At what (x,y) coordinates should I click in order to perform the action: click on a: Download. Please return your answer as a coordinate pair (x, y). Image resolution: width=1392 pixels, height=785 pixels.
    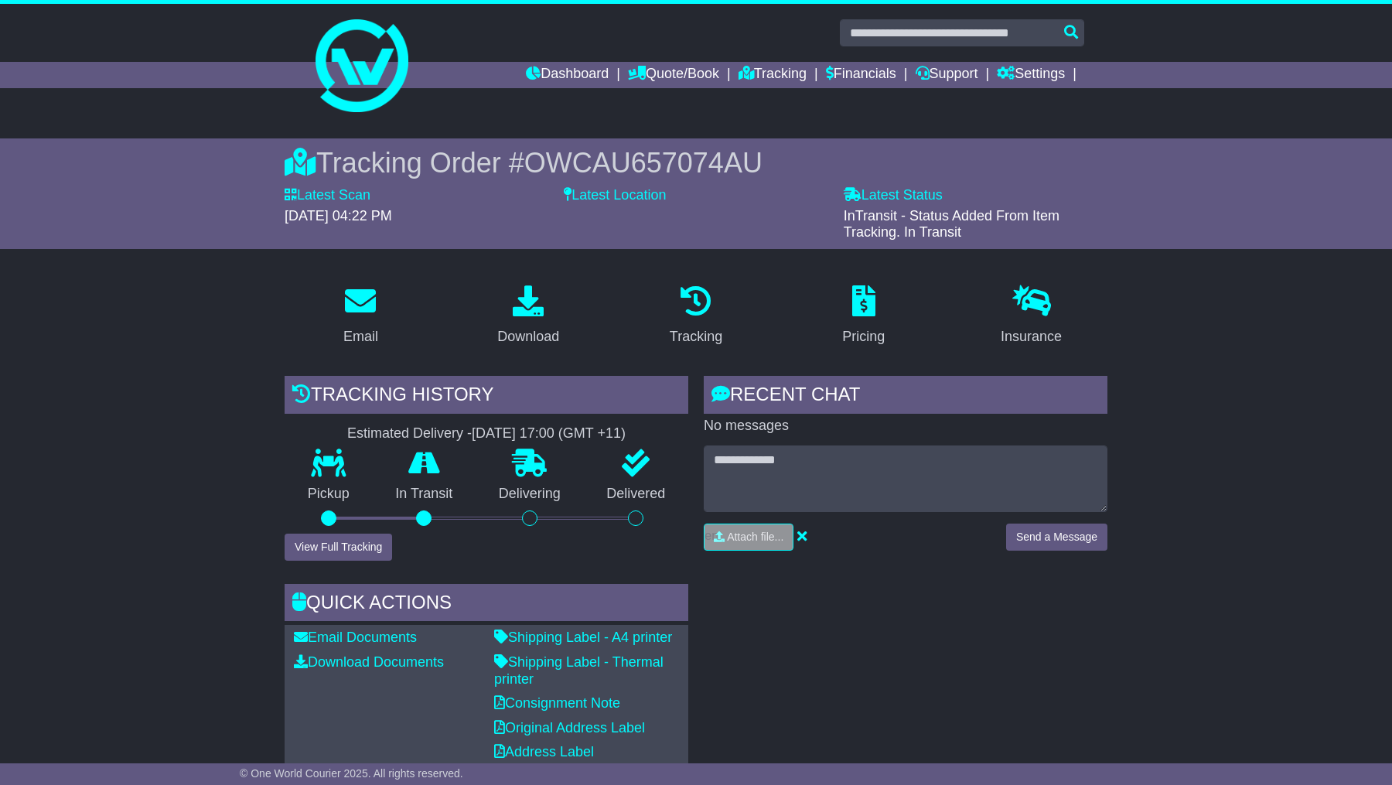
    Looking at the image, I should click on (528, 316).